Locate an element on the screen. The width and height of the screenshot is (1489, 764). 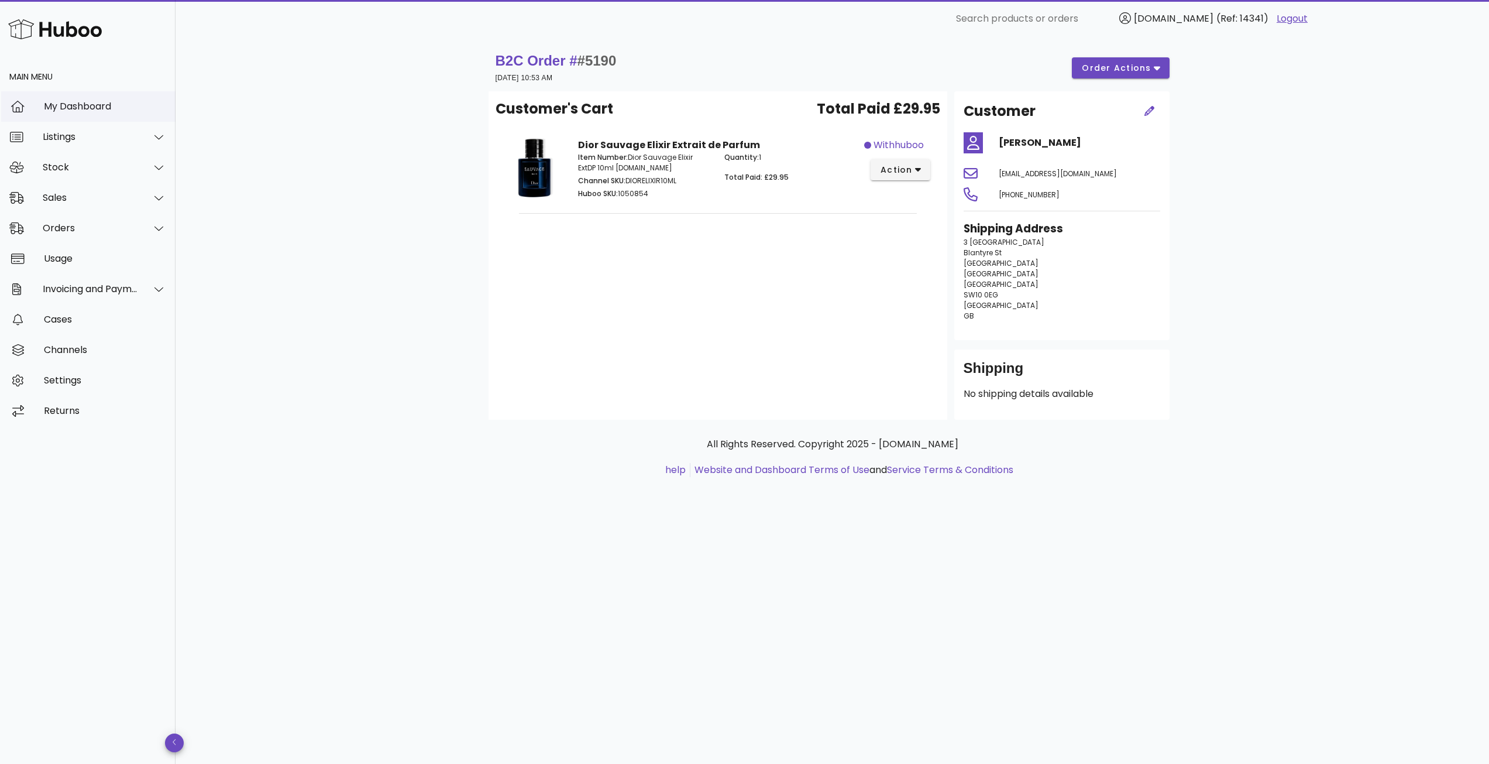
p: 1 is located at coordinates (791, 157).